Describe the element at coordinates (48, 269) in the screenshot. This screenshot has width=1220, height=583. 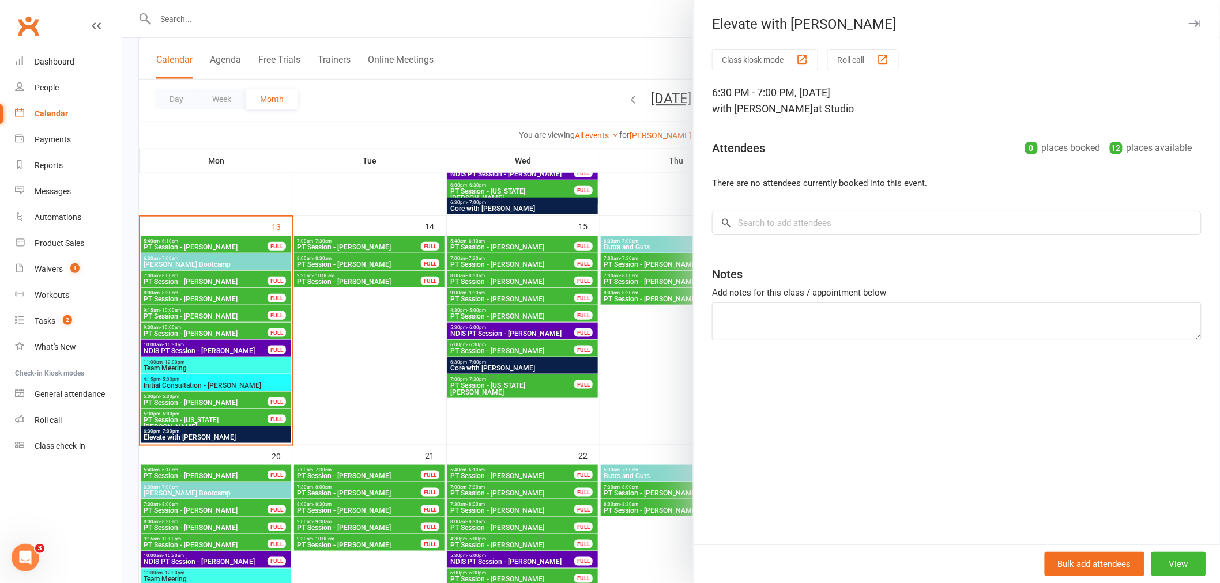
I see `div: Waivers` at that location.